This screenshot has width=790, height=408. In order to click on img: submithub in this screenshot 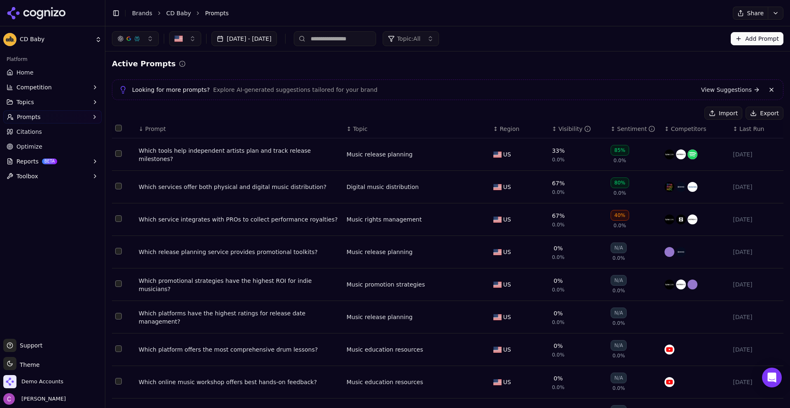, I will do `click(670, 252)`.